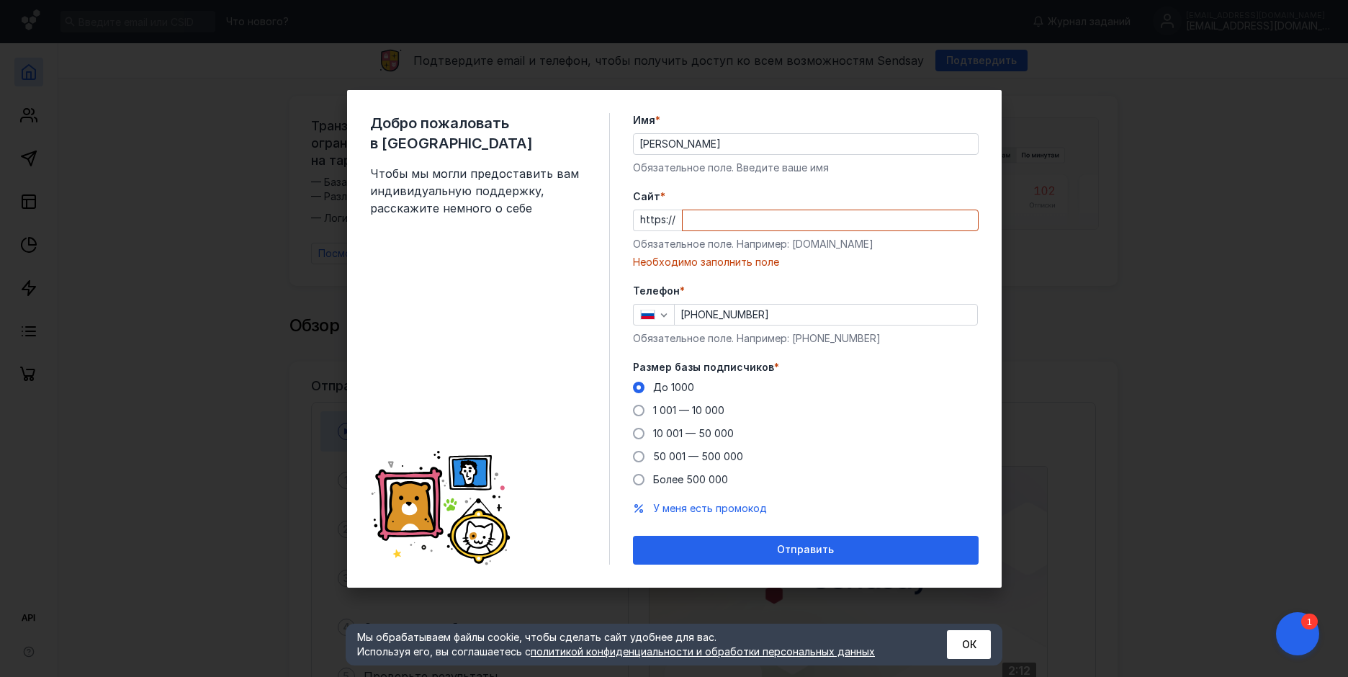 This screenshot has width=1348, height=677. I want to click on span: Cайт, so click(647, 197).